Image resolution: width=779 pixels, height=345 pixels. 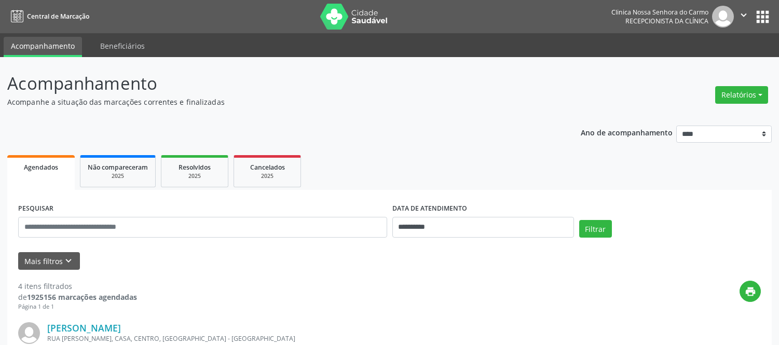 I want to click on span: Agendados, so click(x=41, y=167).